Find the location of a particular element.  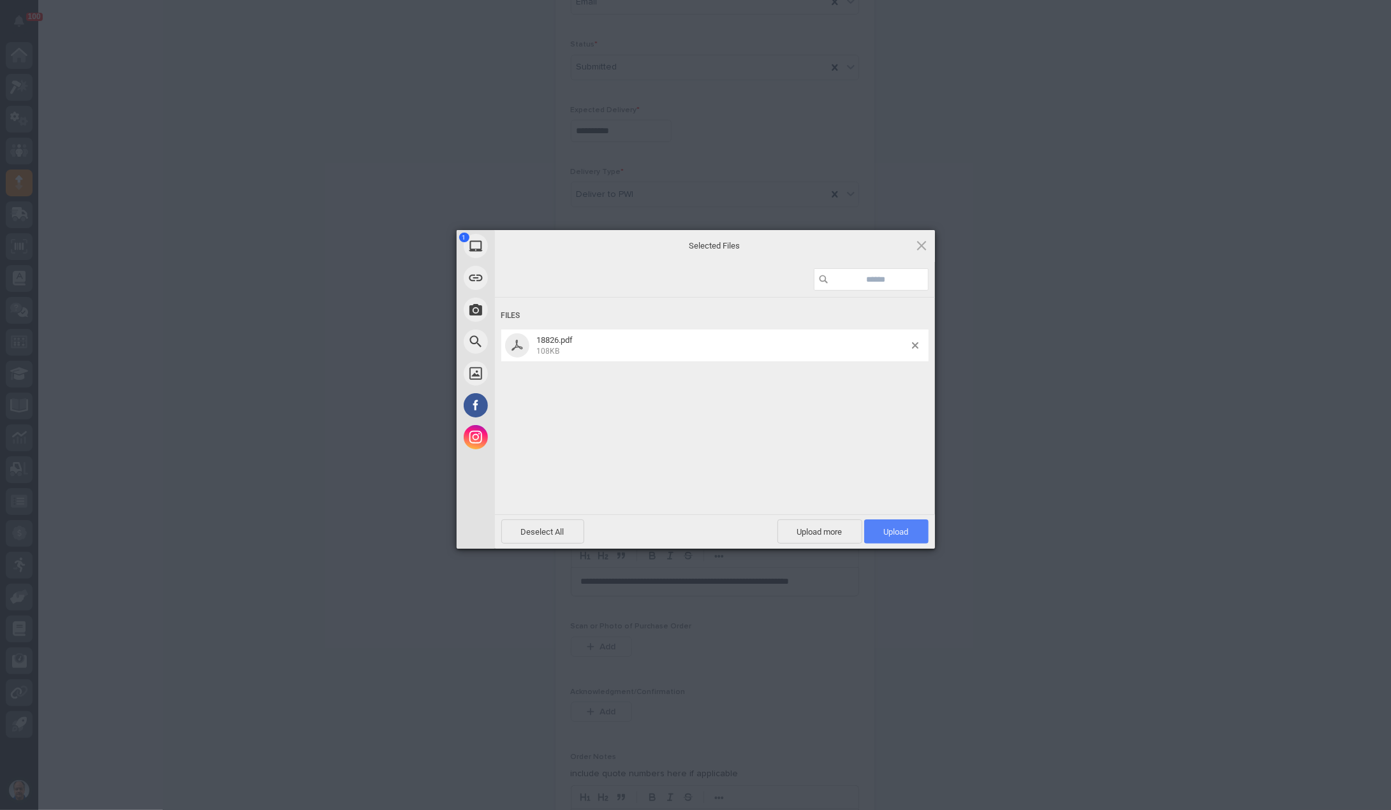

span: Click here or hit ESC to close picker is located at coordinates (921, 245).